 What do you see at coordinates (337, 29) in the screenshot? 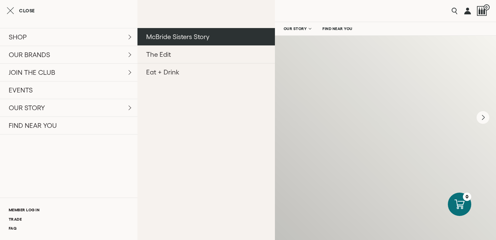
I see `span: FIND NEAR YOU` at bounding box center [337, 29].